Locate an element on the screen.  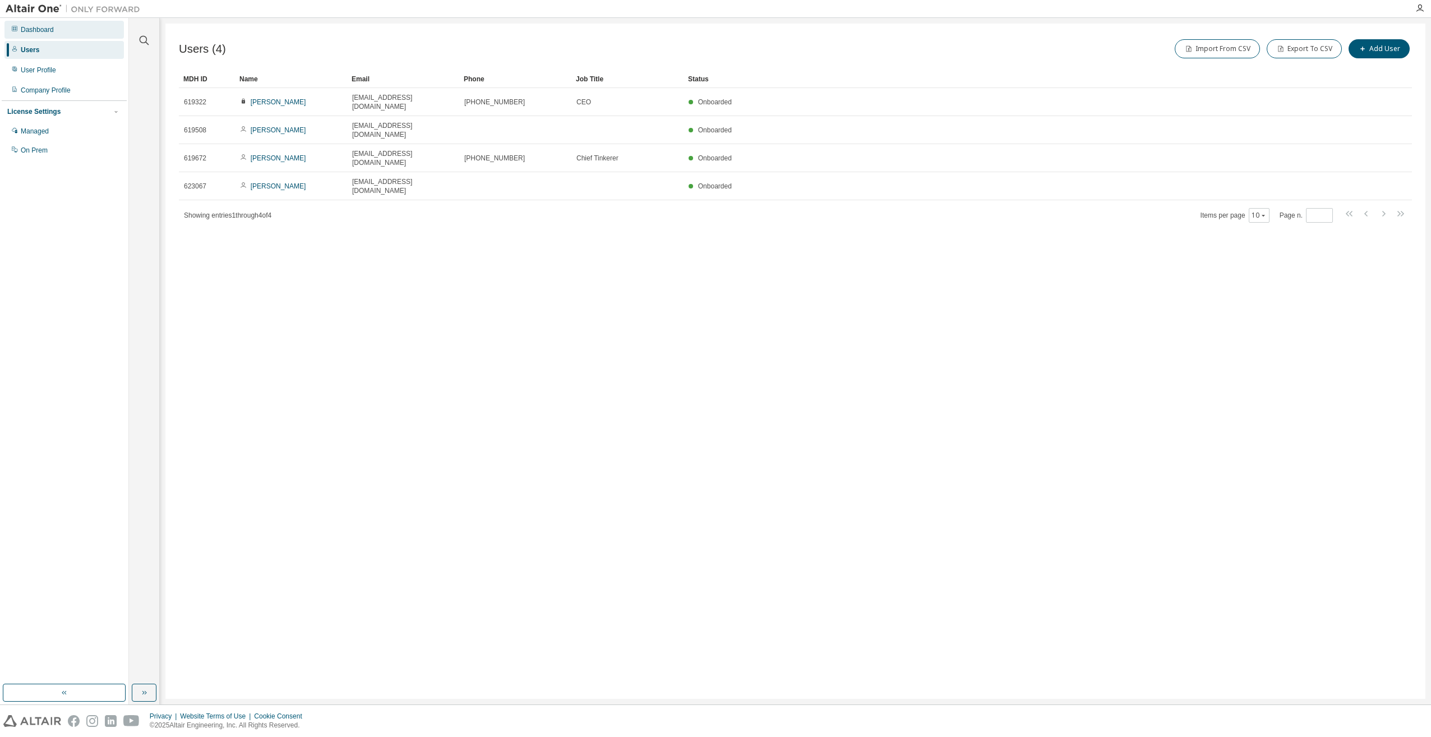
img: youtube.svg is located at coordinates (131, 721).